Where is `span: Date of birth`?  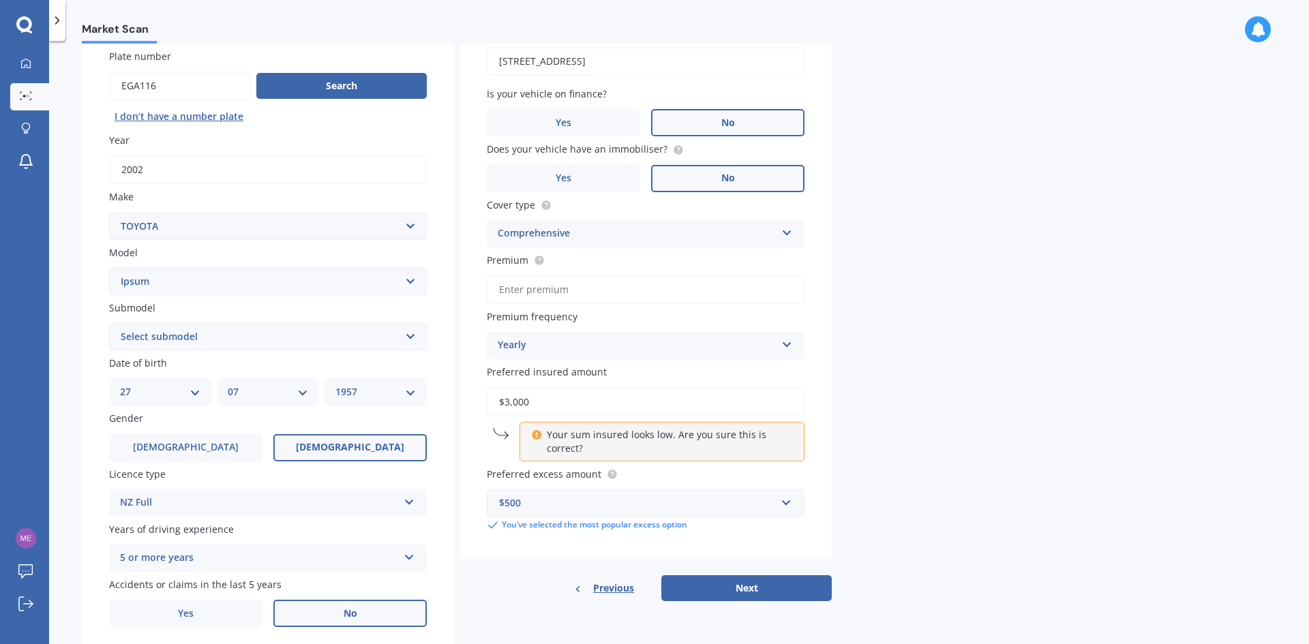 span: Date of birth is located at coordinates (138, 363).